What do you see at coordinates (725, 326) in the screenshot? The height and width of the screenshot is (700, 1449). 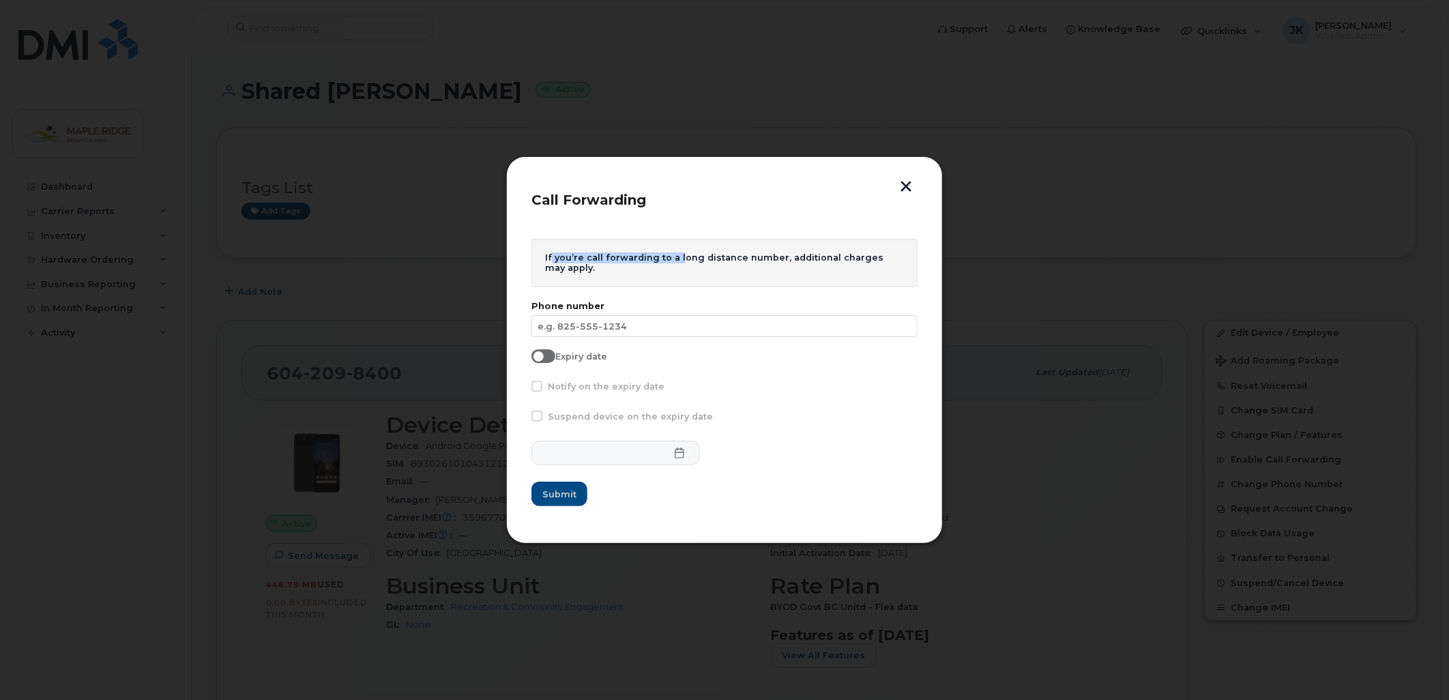 I see `input: e.g. 825-555-1234` at bounding box center [725, 326].